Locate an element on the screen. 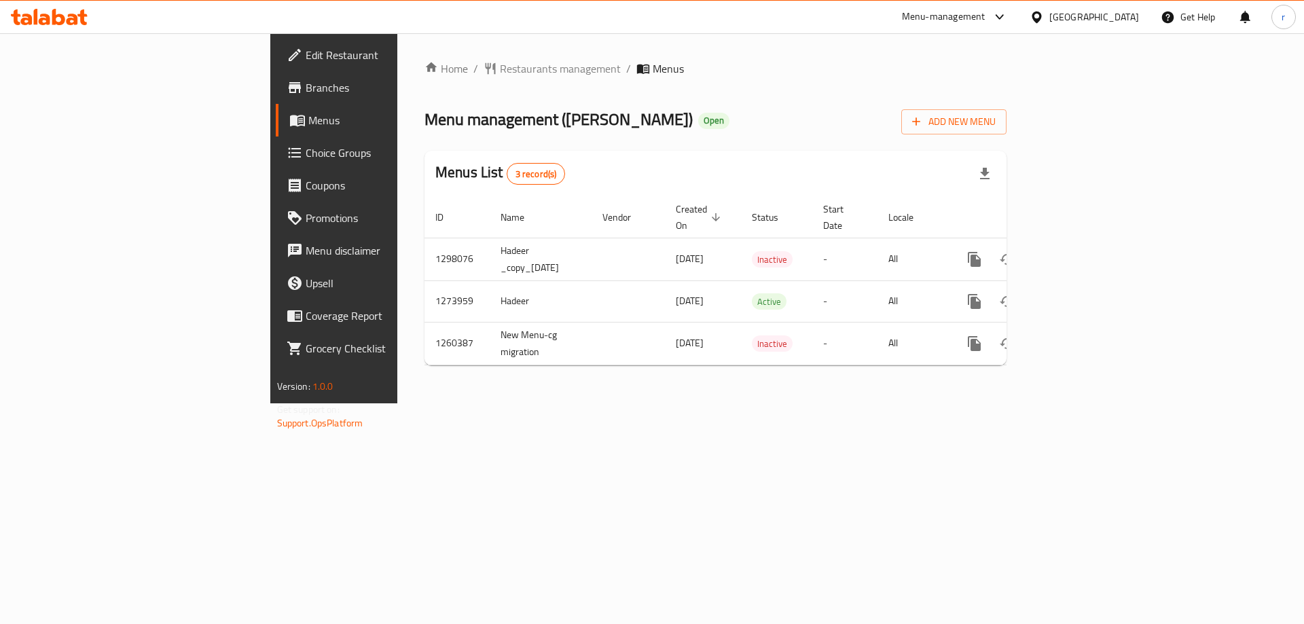 The height and width of the screenshot is (624, 1304). span: Coupons is located at coordinates (391, 185).